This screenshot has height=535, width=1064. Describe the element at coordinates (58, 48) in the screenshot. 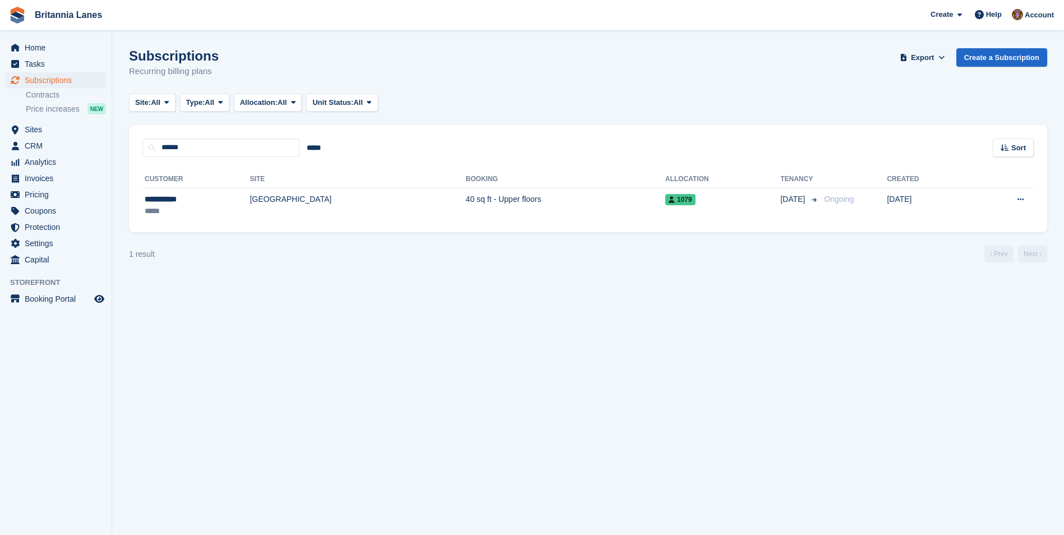

I see `span: Home` at that location.